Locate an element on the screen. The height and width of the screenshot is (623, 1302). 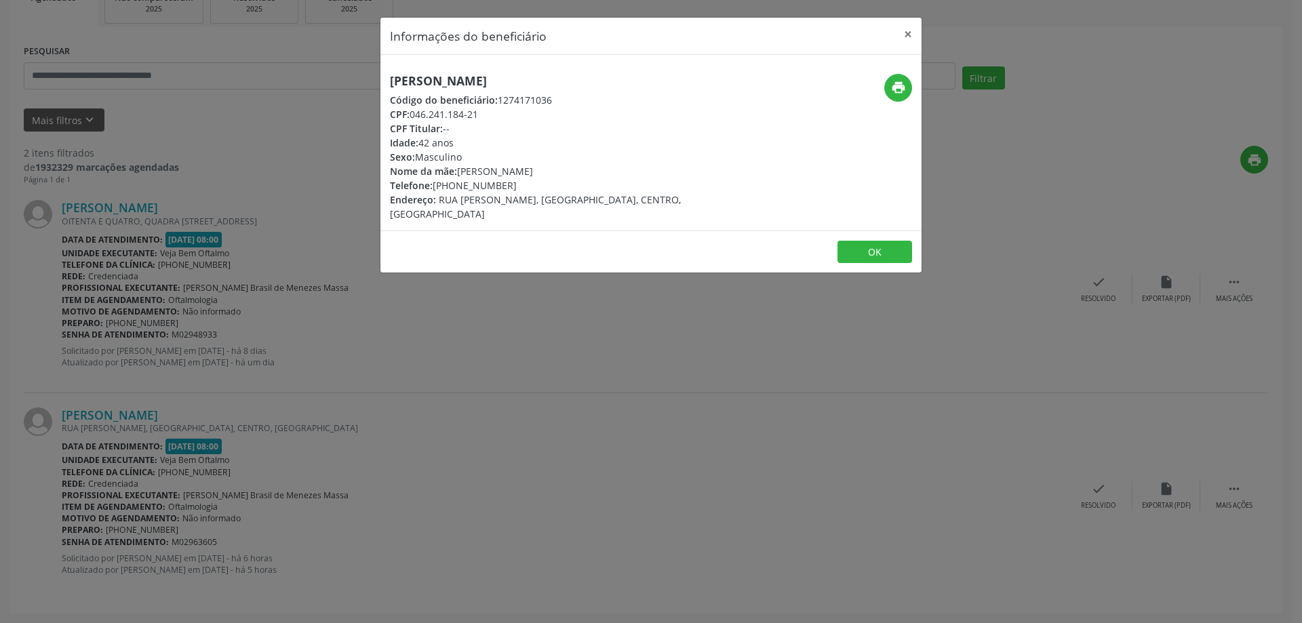
div: 42 anos is located at coordinates (561, 142).